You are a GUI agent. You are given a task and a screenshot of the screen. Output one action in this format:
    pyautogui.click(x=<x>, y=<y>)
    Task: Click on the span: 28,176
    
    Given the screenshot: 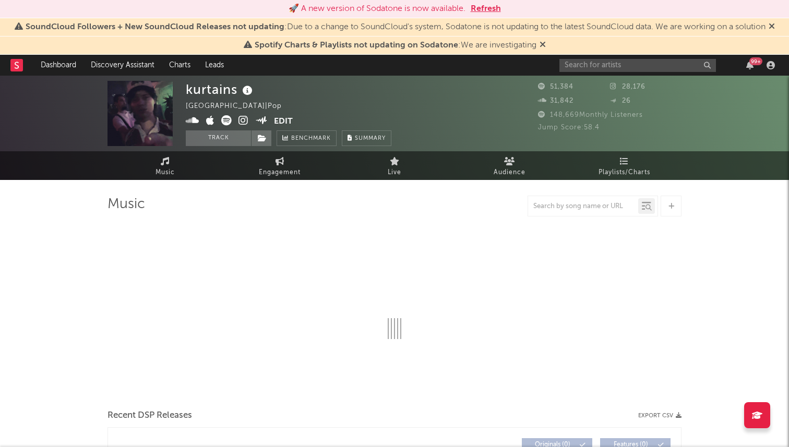 What is the action you would take?
    pyautogui.click(x=628, y=87)
    